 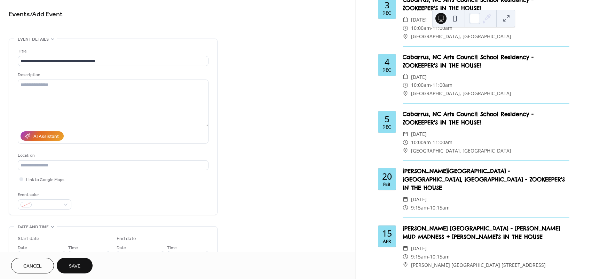 What do you see at coordinates (44, 195) in the screenshot?
I see `div: Event color` at bounding box center [44, 195].